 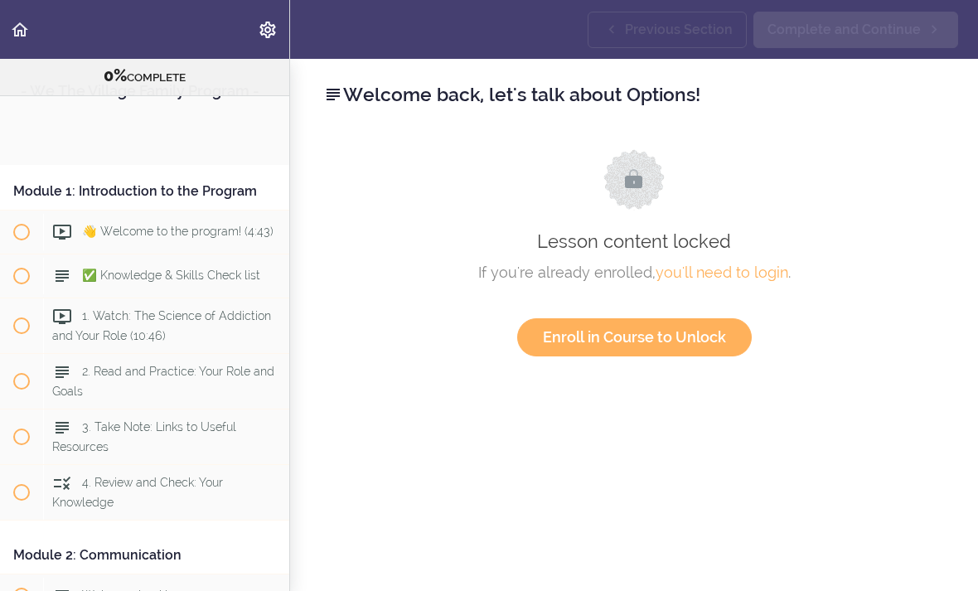 I want to click on span: ✅ Knowledge & Skills Check list, so click(x=171, y=275).